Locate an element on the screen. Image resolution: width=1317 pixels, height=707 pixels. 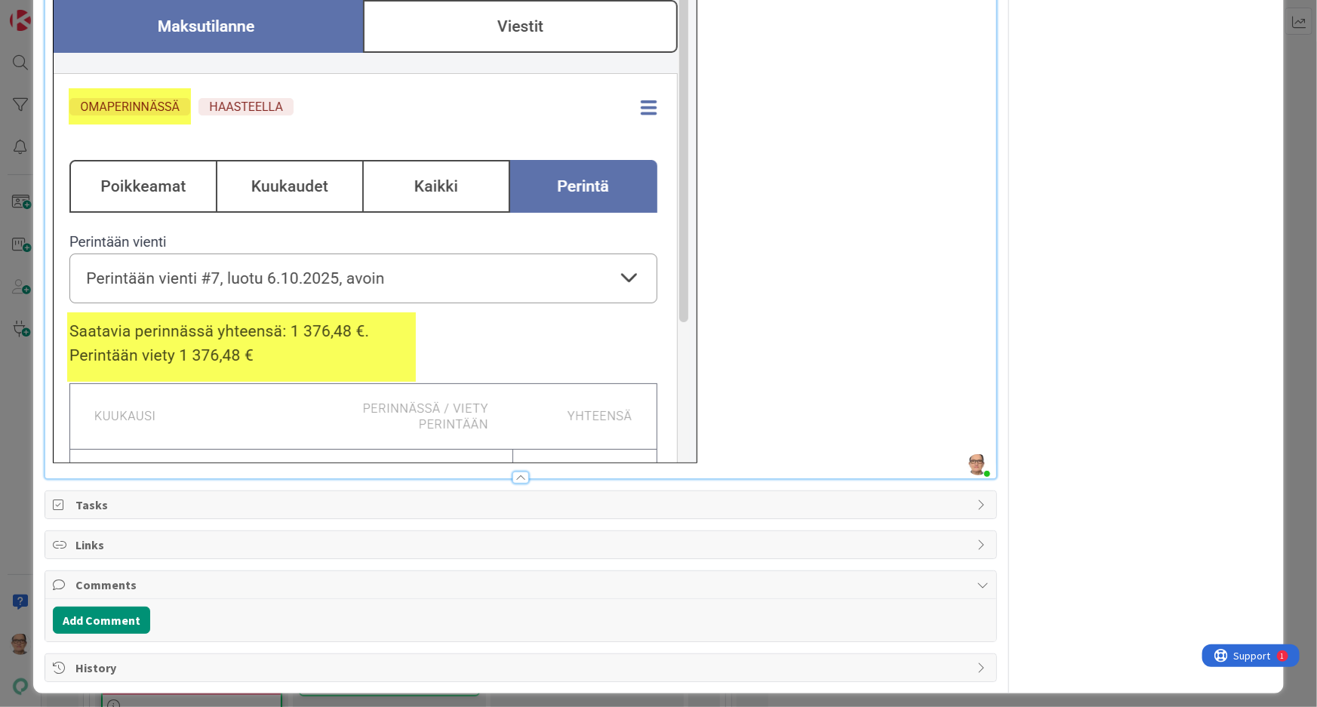
span: History is located at coordinates (522, 668).